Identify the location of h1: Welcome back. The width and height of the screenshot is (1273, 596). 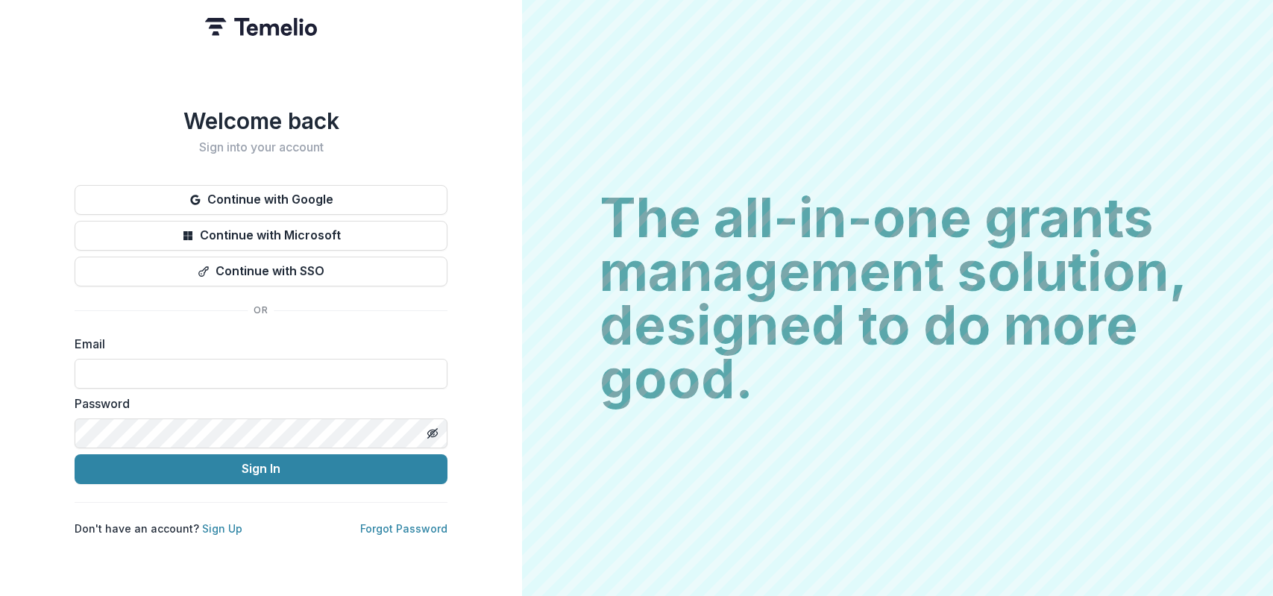
(261, 121).